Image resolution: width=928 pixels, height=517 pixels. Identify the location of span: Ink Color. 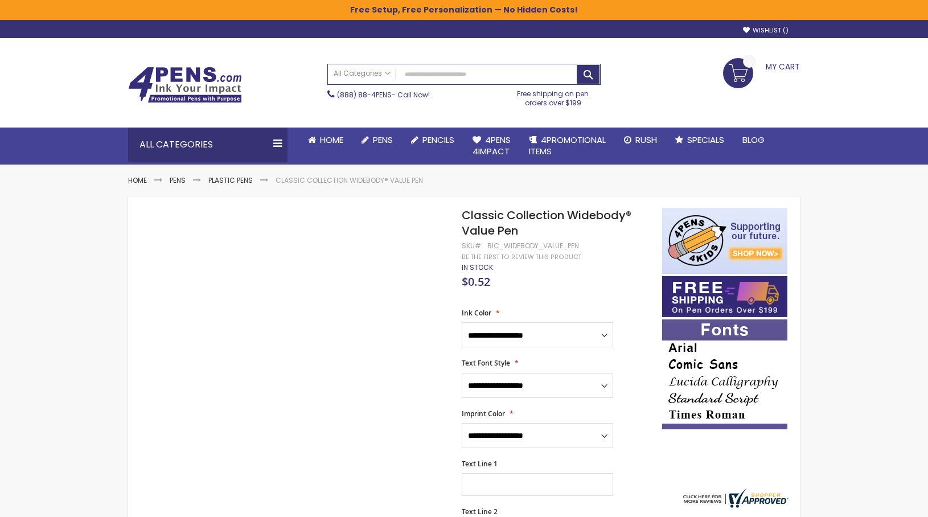
(477, 313).